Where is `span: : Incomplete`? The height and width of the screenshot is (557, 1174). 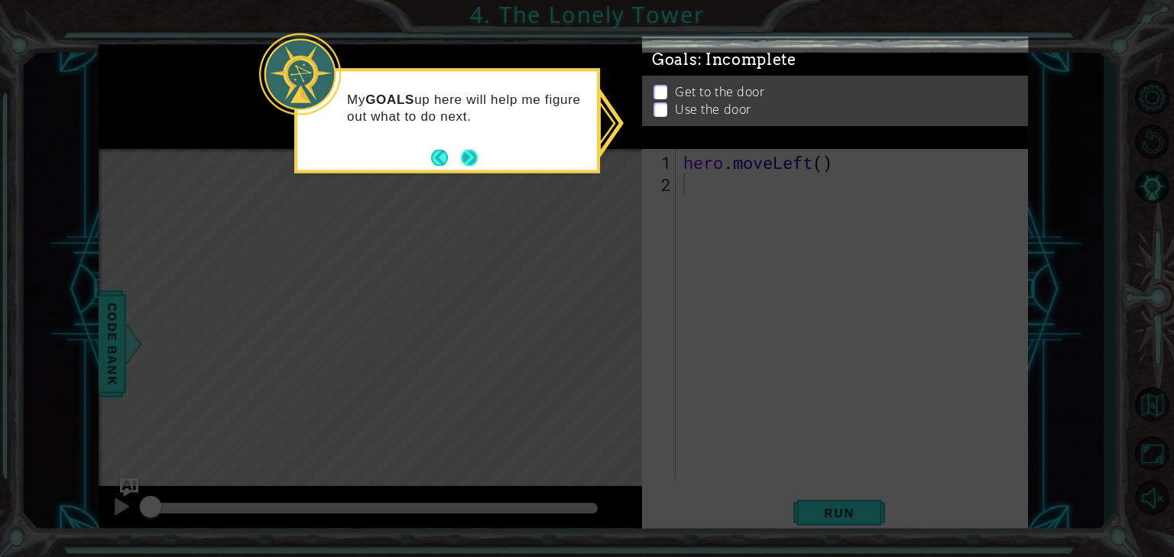
span: : Incomplete is located at coordinates (747, 60).